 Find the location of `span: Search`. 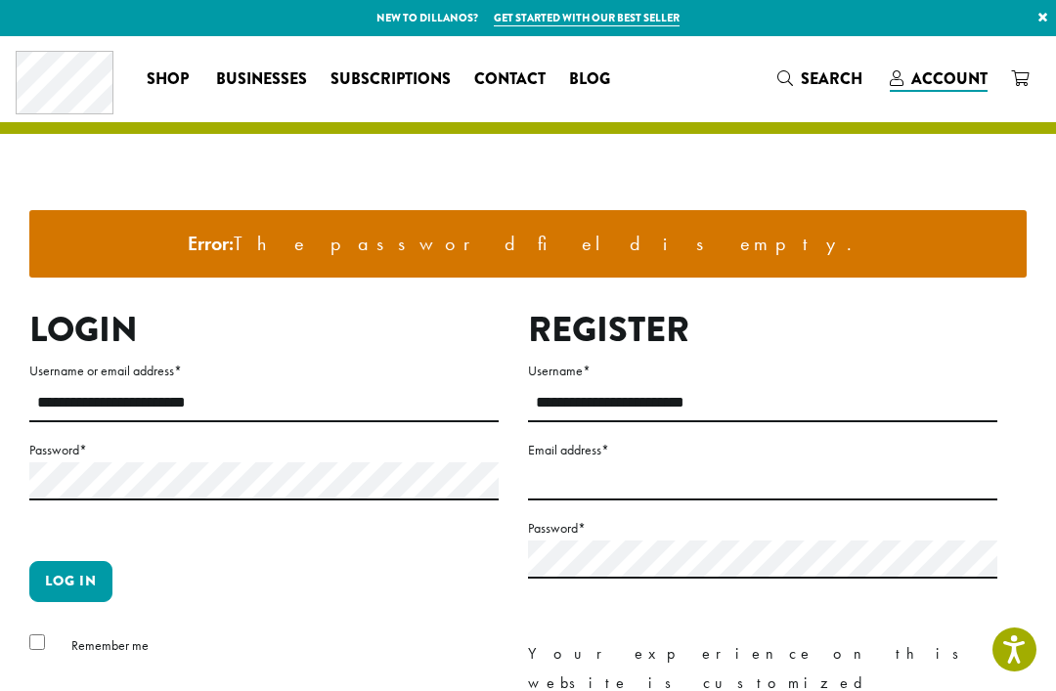

span: Search is located at coordinates (831, 78).